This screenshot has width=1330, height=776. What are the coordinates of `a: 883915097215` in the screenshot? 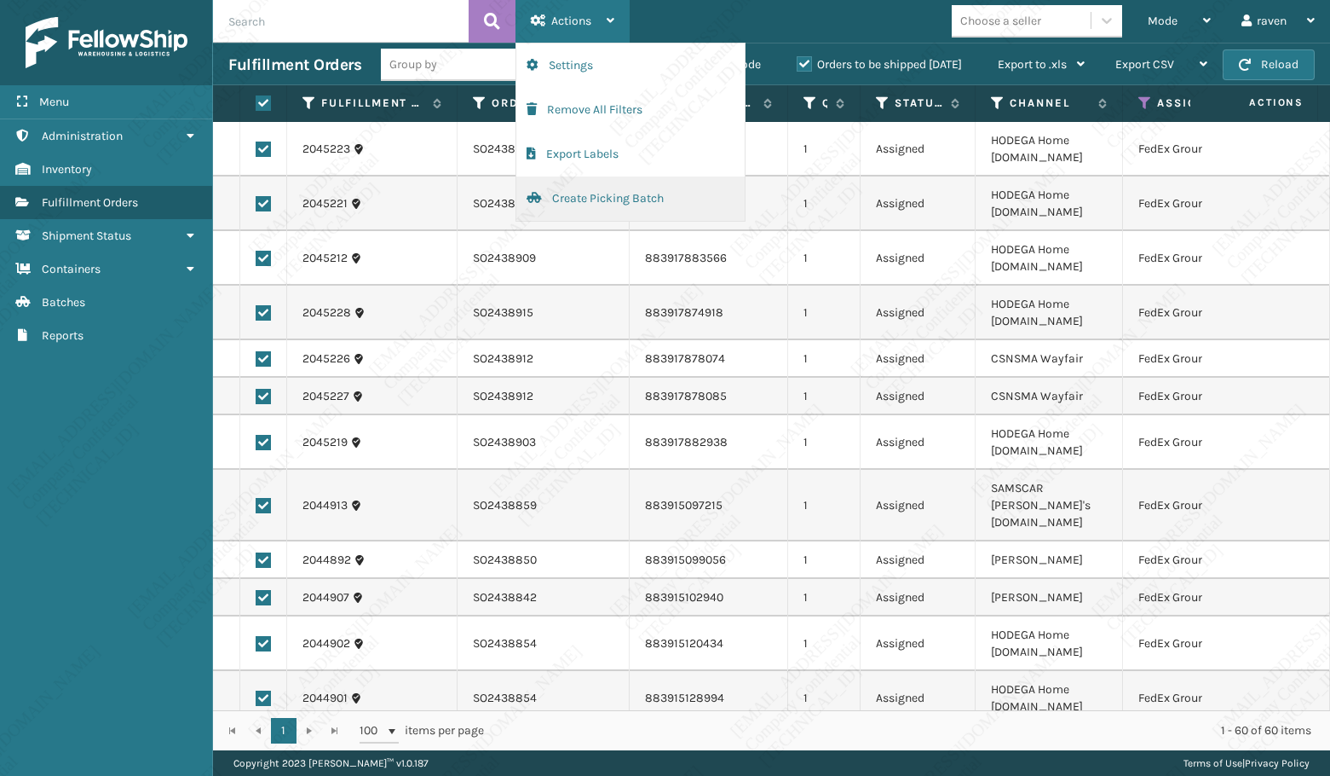 It's located at (683, 505).